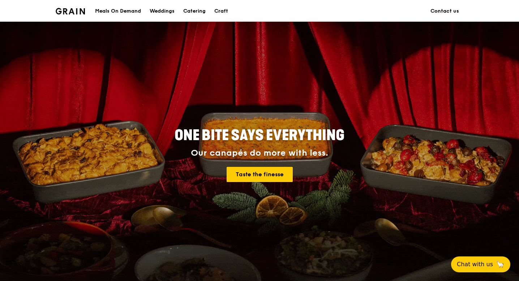 The height and width of the screenshot is (281, 519). I want to click on a: Taste the finesse, so click(259, 175).